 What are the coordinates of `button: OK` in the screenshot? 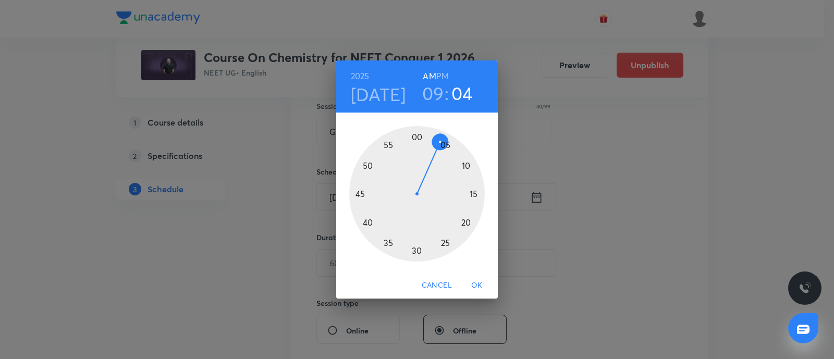 It's located at (477, 285).